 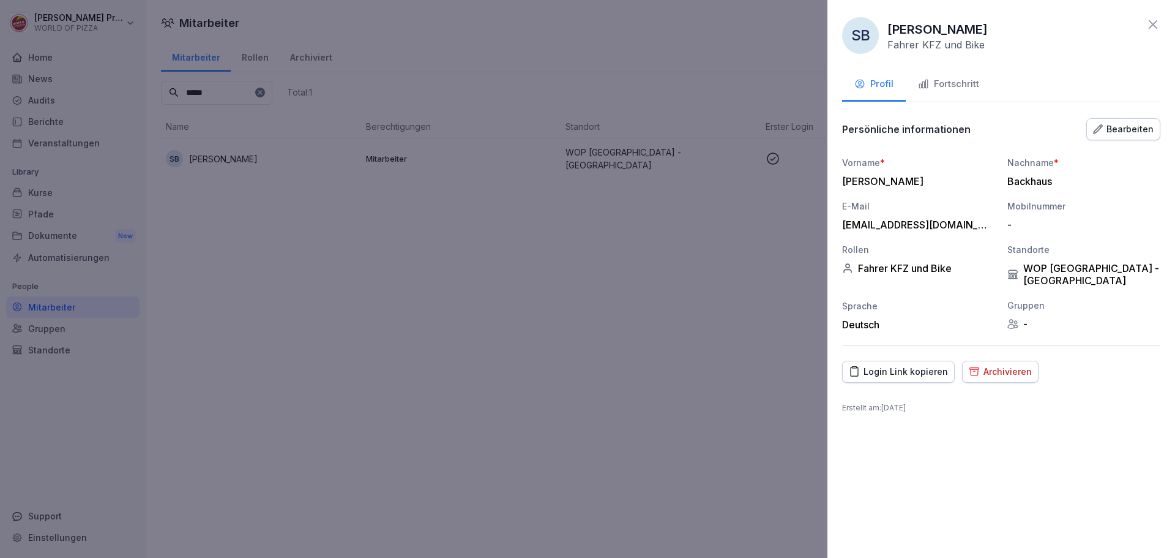 I want to click on div: Profil, so click(x=874, y=84).